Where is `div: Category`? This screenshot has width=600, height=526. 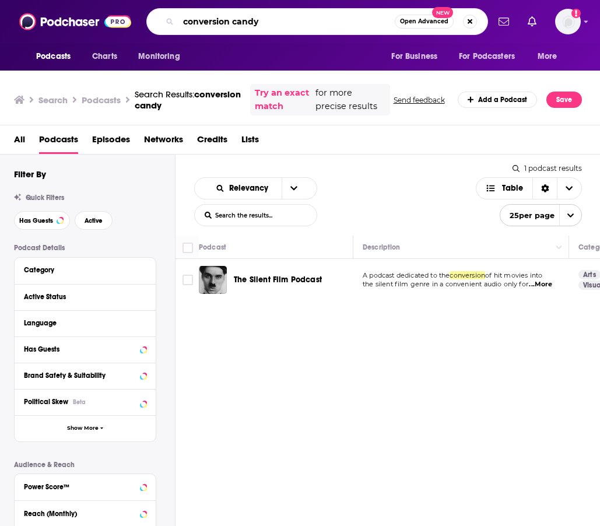
div: Category is located at coordinates (81, 270).